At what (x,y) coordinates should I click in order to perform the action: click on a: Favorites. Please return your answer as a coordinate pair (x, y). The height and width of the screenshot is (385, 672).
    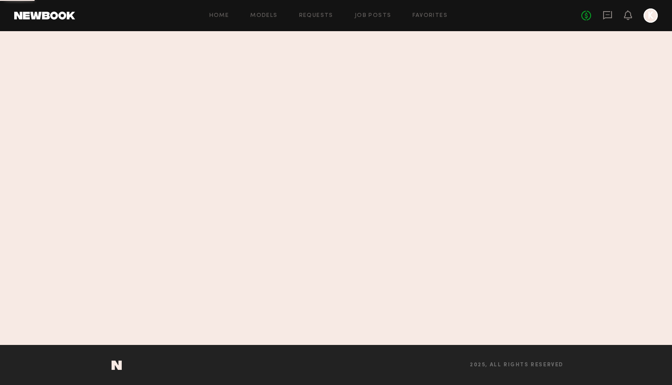
    Looking at the image, I should click on (430, 16).